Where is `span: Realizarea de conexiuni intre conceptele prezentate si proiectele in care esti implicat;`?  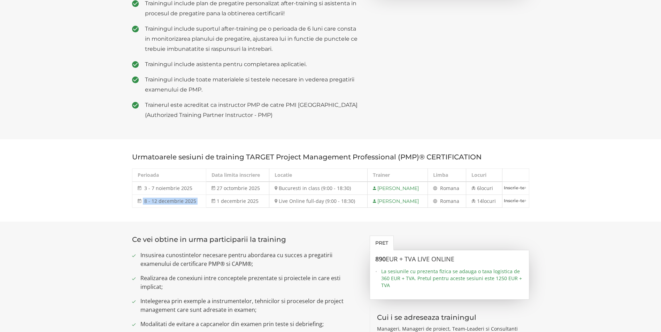 span: Realizarea de conexiuni intre conceptele prezentate si proiectele in care esti implicat; is located at coordinates (250, 283).